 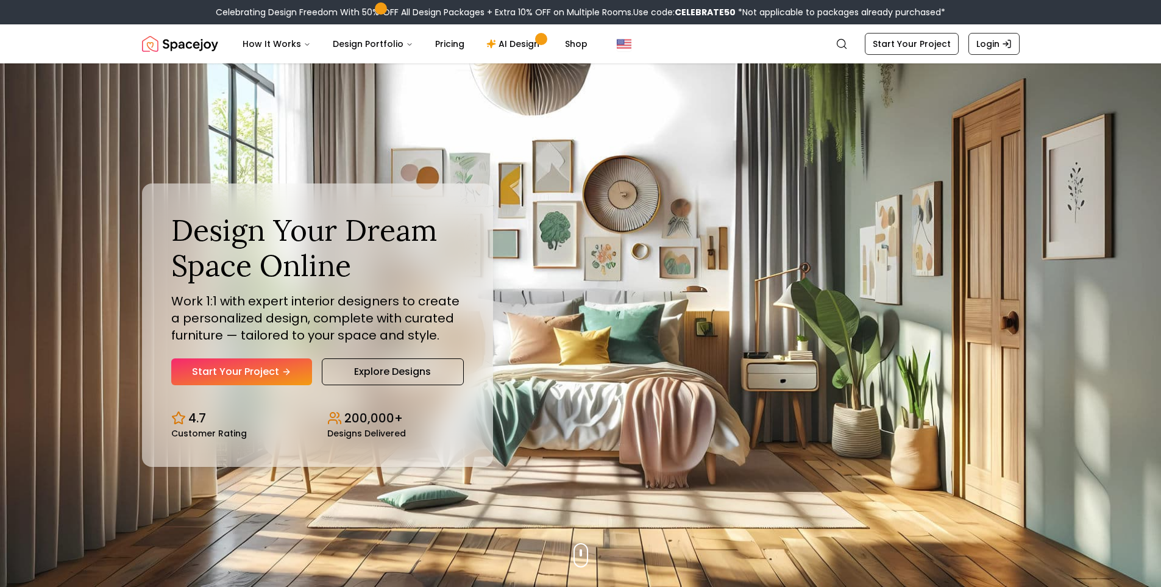 What do you see at coordinates (373, 44) in the screenshot?
I see `button: Design Portfolio` at bounding box center [373, 44].